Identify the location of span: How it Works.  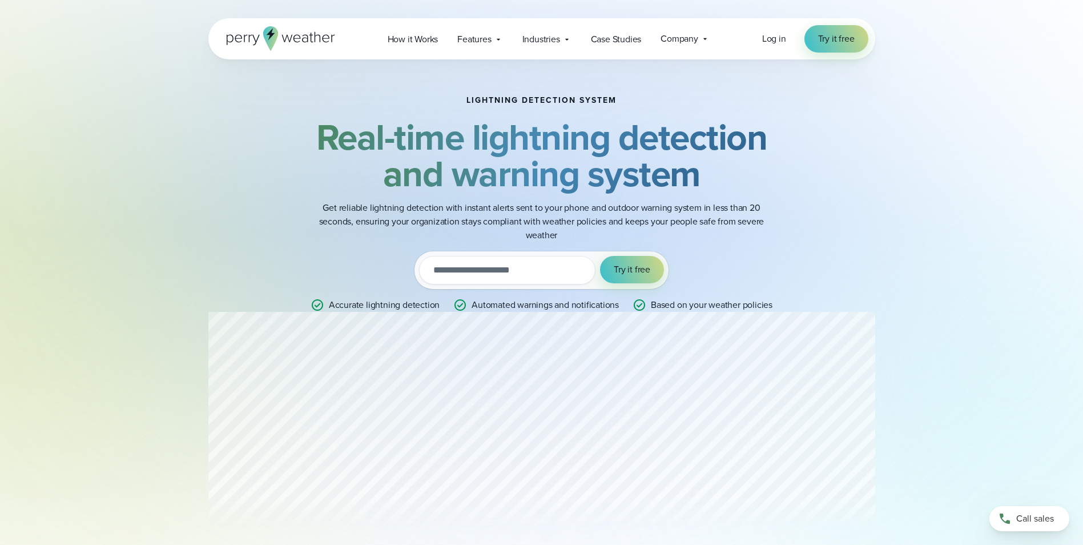
(413, 39).